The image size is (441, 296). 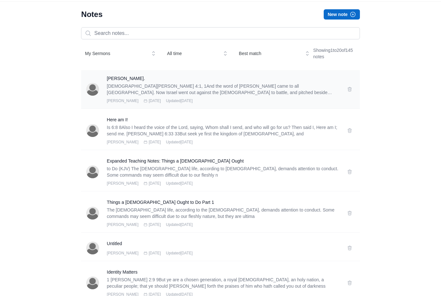 What do you see at coordinates (223, 272) in the screenshot?
I see `a: Identity Matters` at bounding box center [223, 272].